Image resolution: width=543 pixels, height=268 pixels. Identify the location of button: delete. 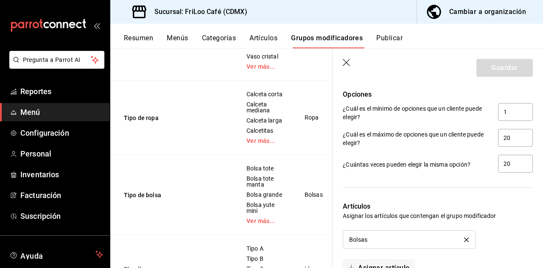
(466, 240).